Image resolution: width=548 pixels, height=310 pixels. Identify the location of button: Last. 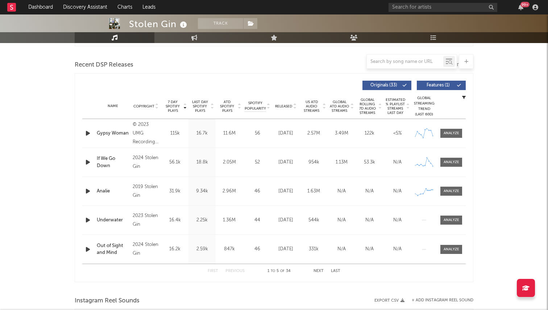
(335, 271).